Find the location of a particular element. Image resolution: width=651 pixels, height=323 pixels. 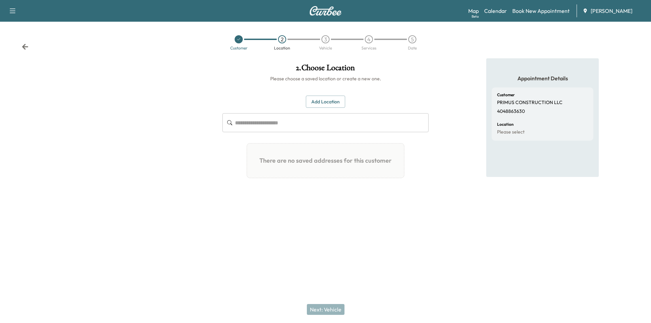

a: Calendar is located at coordinates (495, 11).